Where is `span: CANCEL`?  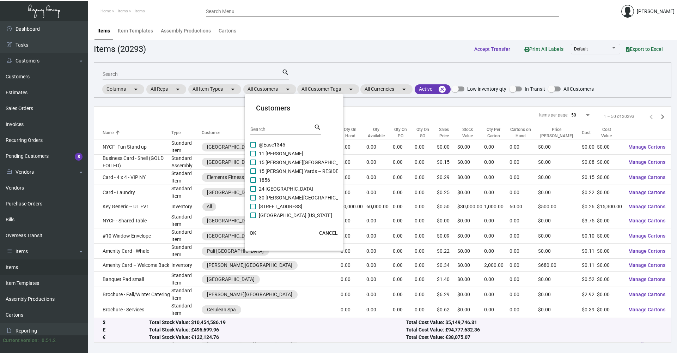 span: CANCEL is located at coordinates (328, 233).